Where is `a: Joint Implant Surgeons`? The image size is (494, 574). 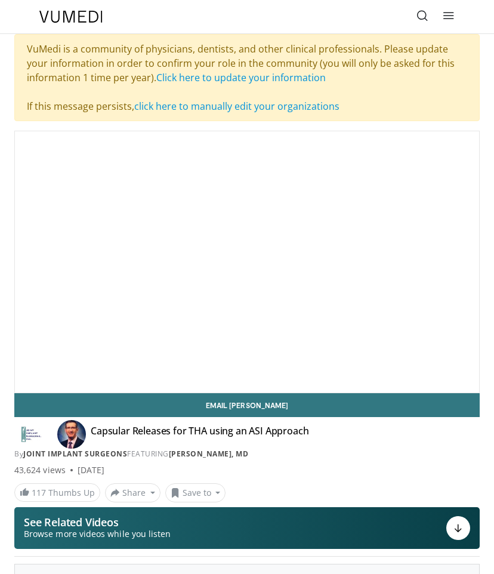 a: Joint Implant Surgeons is located at coordinates (75, 453).